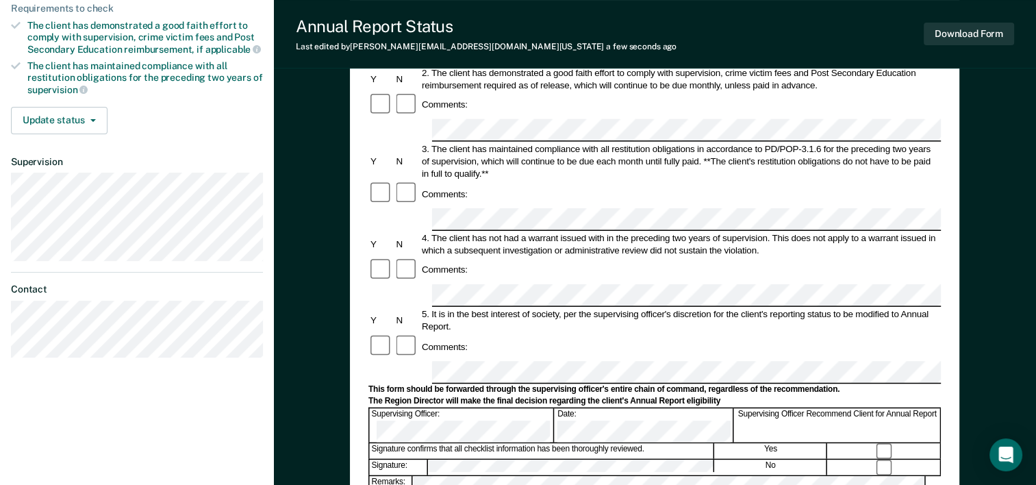 The image size is (1036, 485). Describe the element at coordinates (680, 244) in the screenshot. I see `div: 4. The client has not had a warrant issued with in the preceding two years of supervision. This d...` at that location.